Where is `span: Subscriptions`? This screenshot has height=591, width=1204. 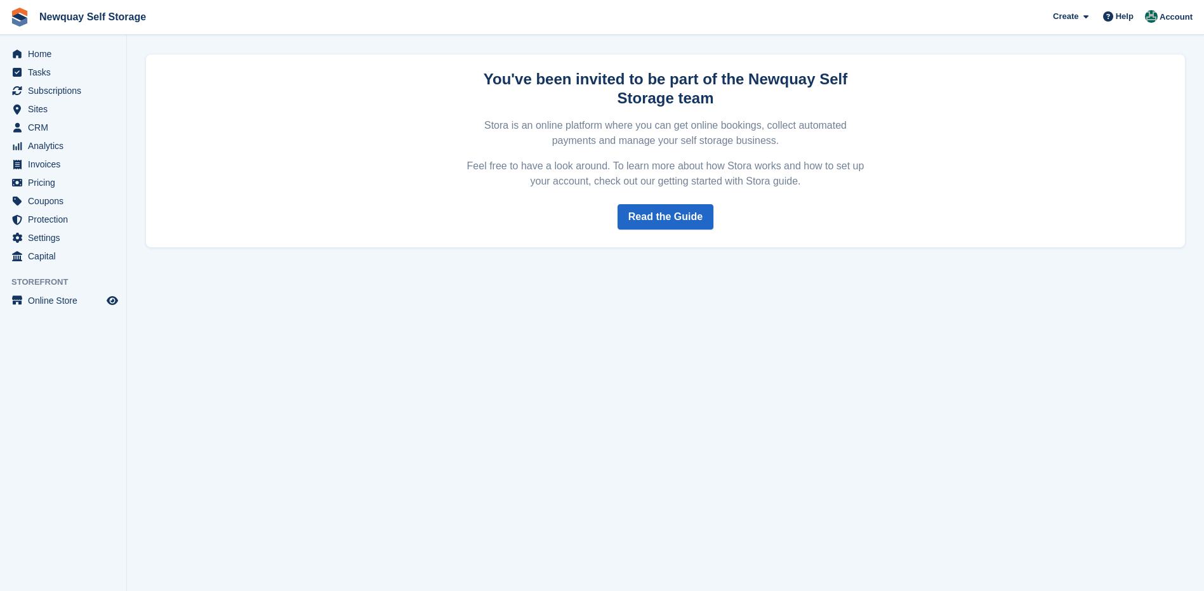
span: Subscriptions is located at coordinates (66, 91).